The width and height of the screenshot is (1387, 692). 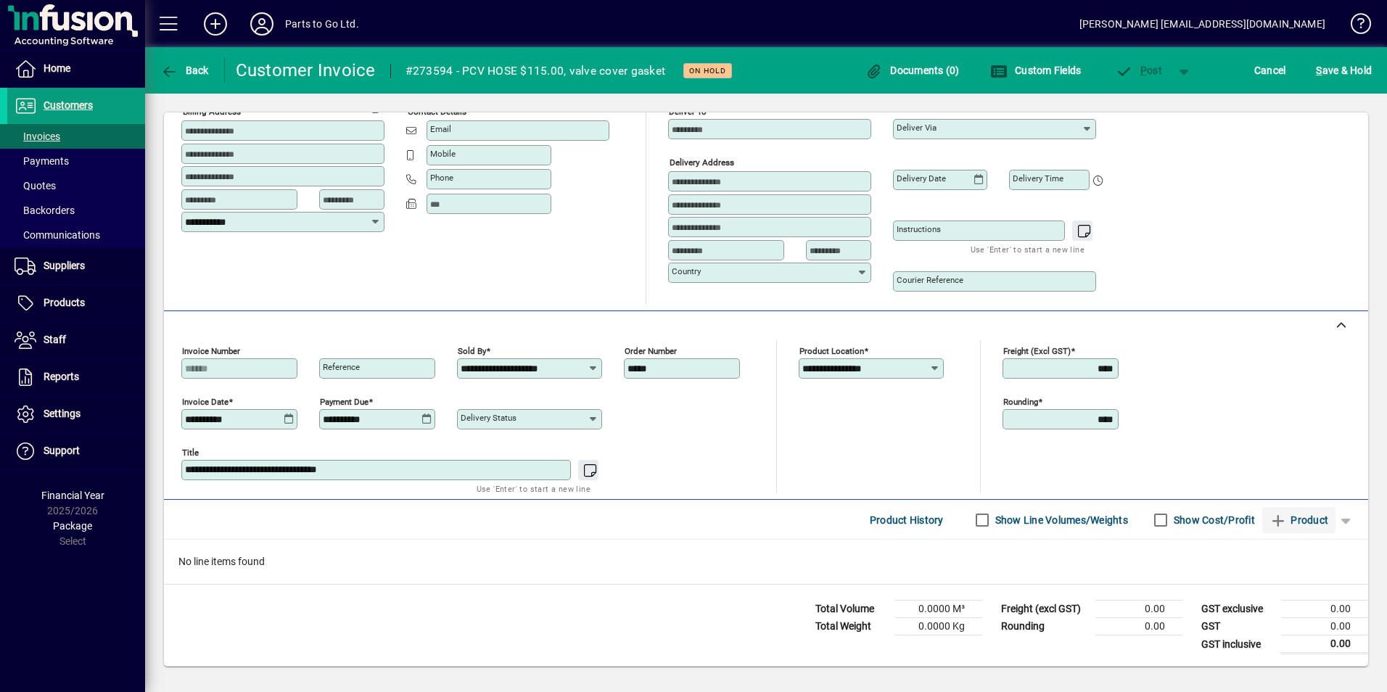 I want to click on span: Documents (0), so click(x=913, y=70).